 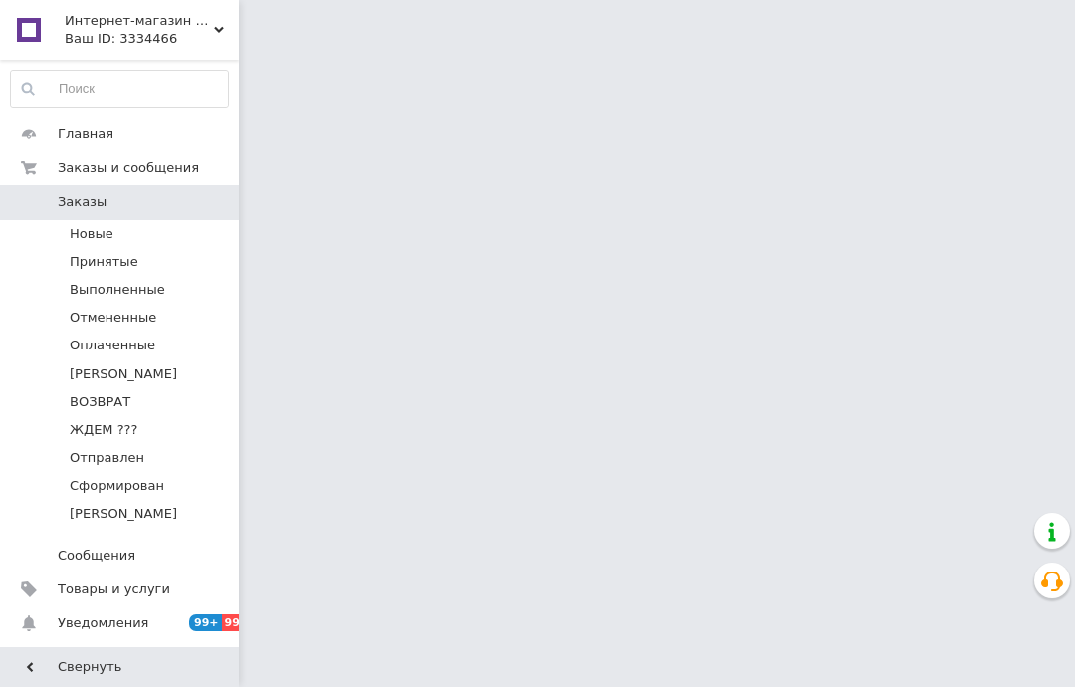 I want to click on span: Заказы, so click(x=82, y=202).